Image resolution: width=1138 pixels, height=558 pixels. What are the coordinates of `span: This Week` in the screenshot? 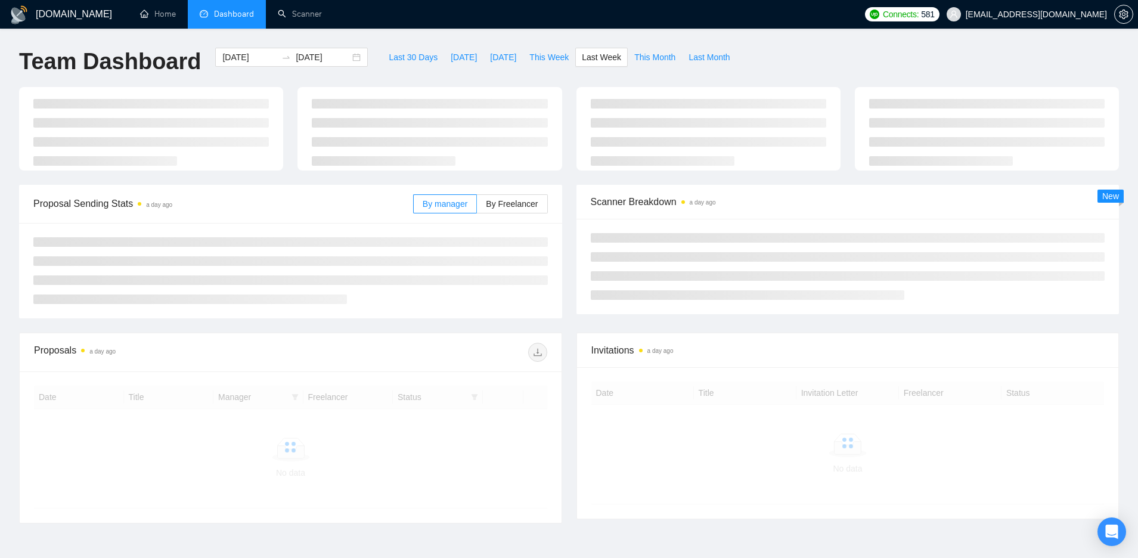 It's located at (549, 57).